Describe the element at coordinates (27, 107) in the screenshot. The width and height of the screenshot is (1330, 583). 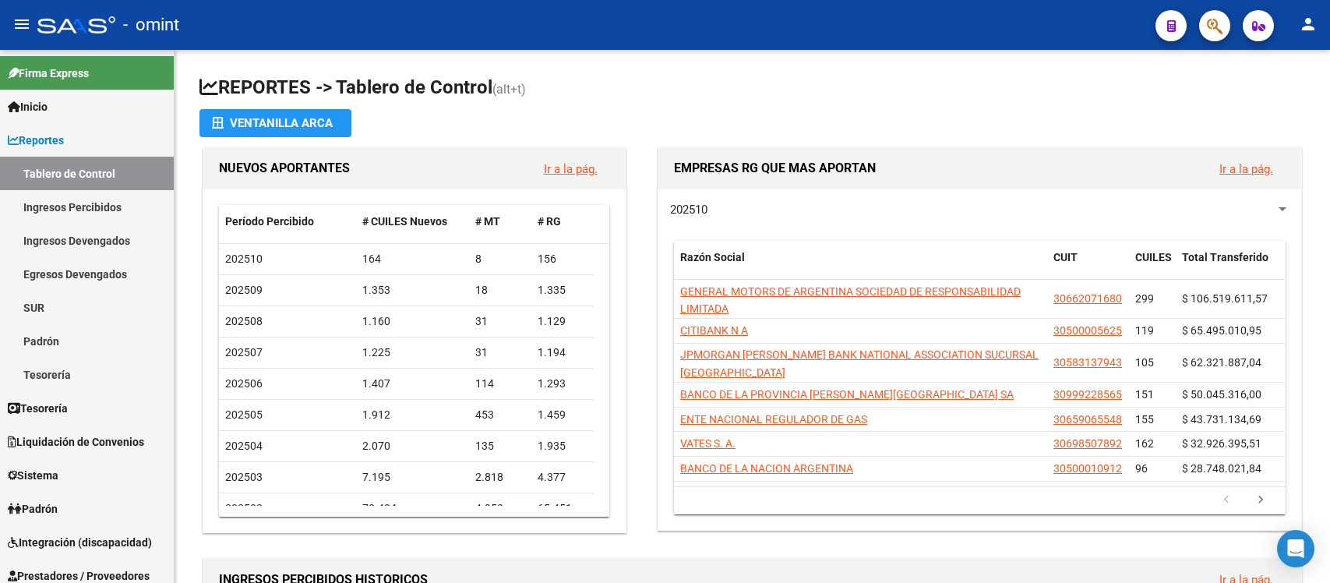
I see `span: Inicio` at that location.